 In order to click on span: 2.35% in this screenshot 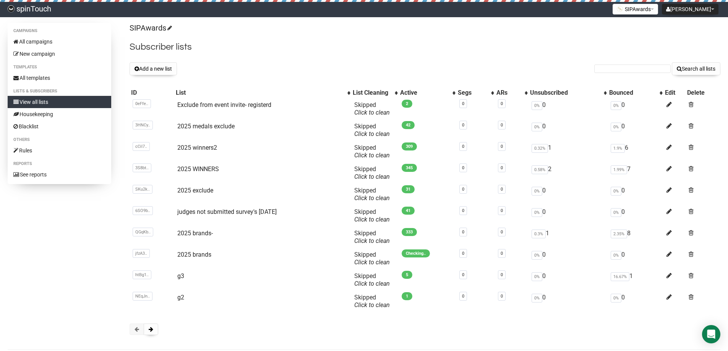, I will do `click(619, 234)`.